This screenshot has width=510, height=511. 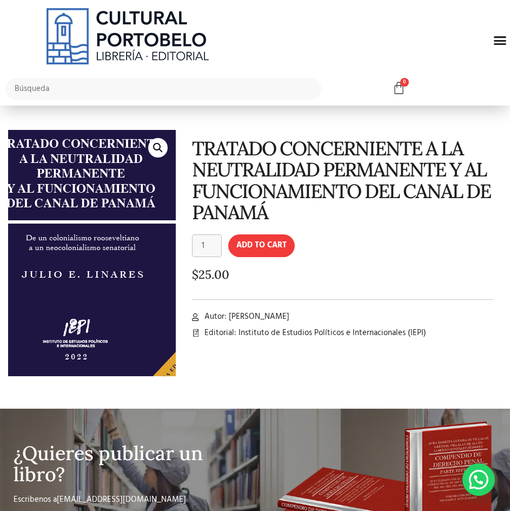 I want to click on div: Contactar por WhatsApp, so click(x=479, y=479).